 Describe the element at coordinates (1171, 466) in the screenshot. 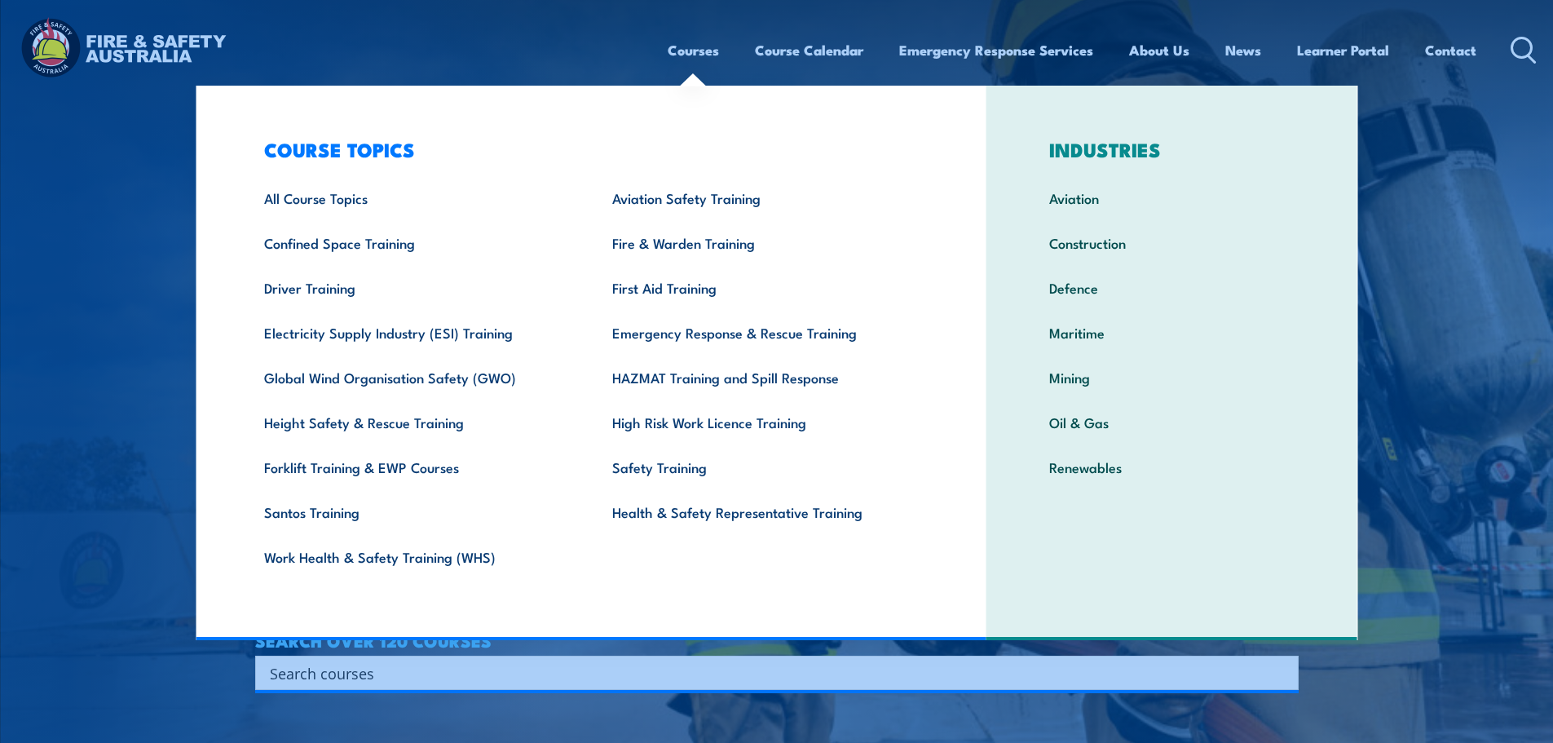

I see `a: Renewables` at that location.